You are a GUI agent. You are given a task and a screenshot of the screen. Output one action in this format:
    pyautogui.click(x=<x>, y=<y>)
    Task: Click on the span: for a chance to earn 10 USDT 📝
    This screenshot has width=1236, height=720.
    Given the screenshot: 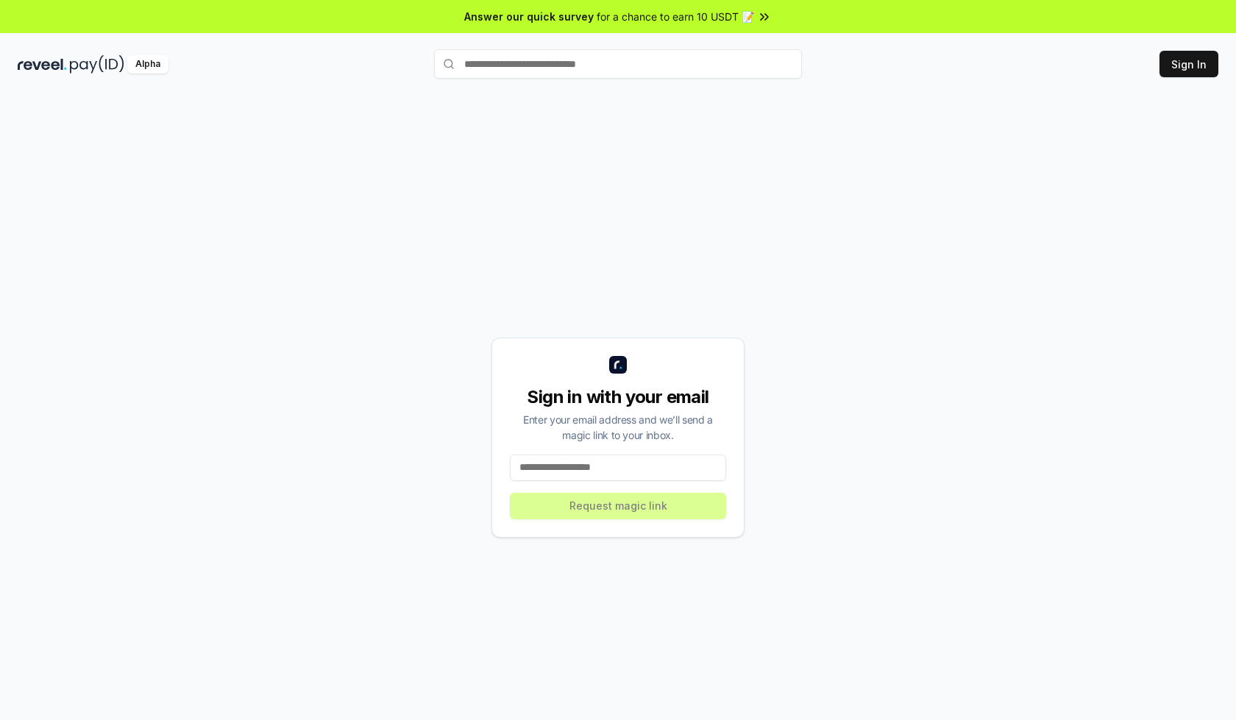 What is the action you would take?
    pyautogui.click(x=675, y=16)
    